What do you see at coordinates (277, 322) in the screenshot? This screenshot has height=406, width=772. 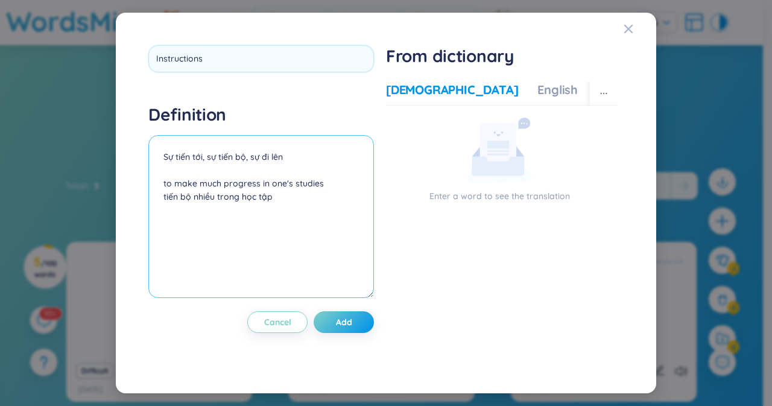 I see `span: Cancel` at bounding box center [277, 322].